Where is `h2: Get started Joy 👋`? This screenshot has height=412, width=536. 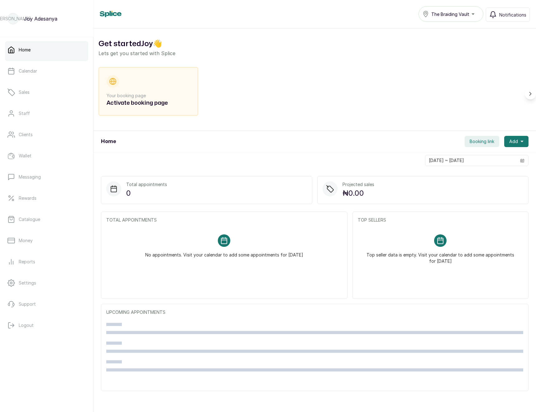 h2: Get started Joy 👋 is located at coordinates (315, 44).